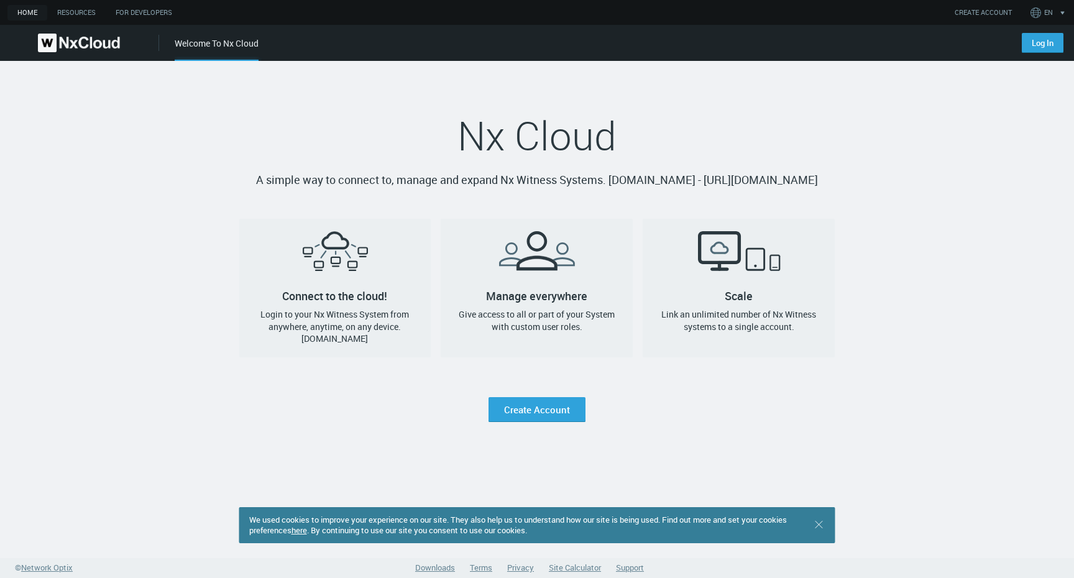 The image size is (1074, 578). Describe the element at coordinates (1049, 12) in the screenshot. I see `button: EN` at that location.